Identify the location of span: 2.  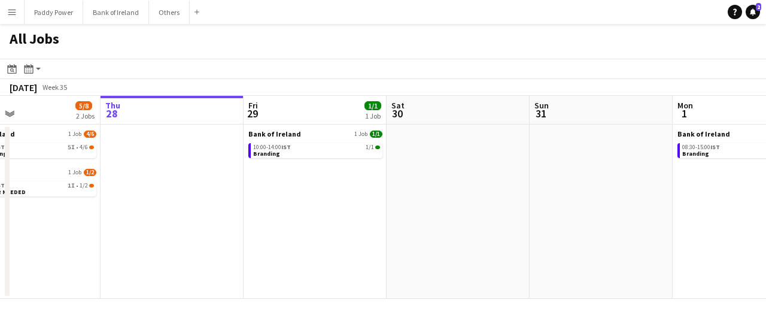
(758, 7).